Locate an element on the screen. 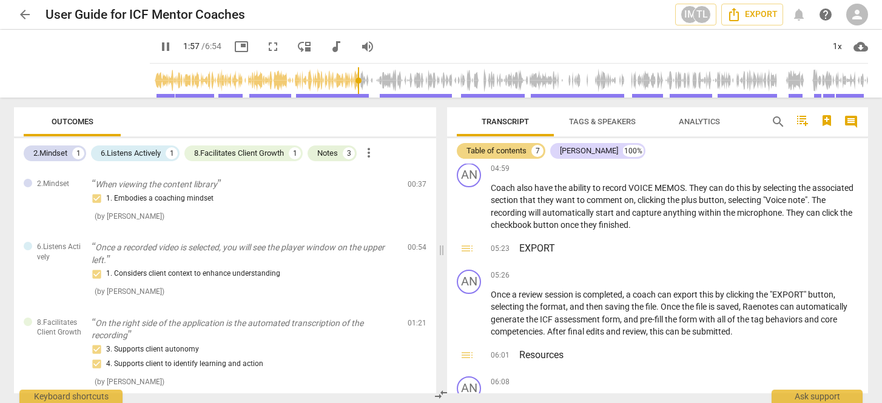 This screenshot has width=882, height=403. span: 06:08 is located at coordinates (500, 382).